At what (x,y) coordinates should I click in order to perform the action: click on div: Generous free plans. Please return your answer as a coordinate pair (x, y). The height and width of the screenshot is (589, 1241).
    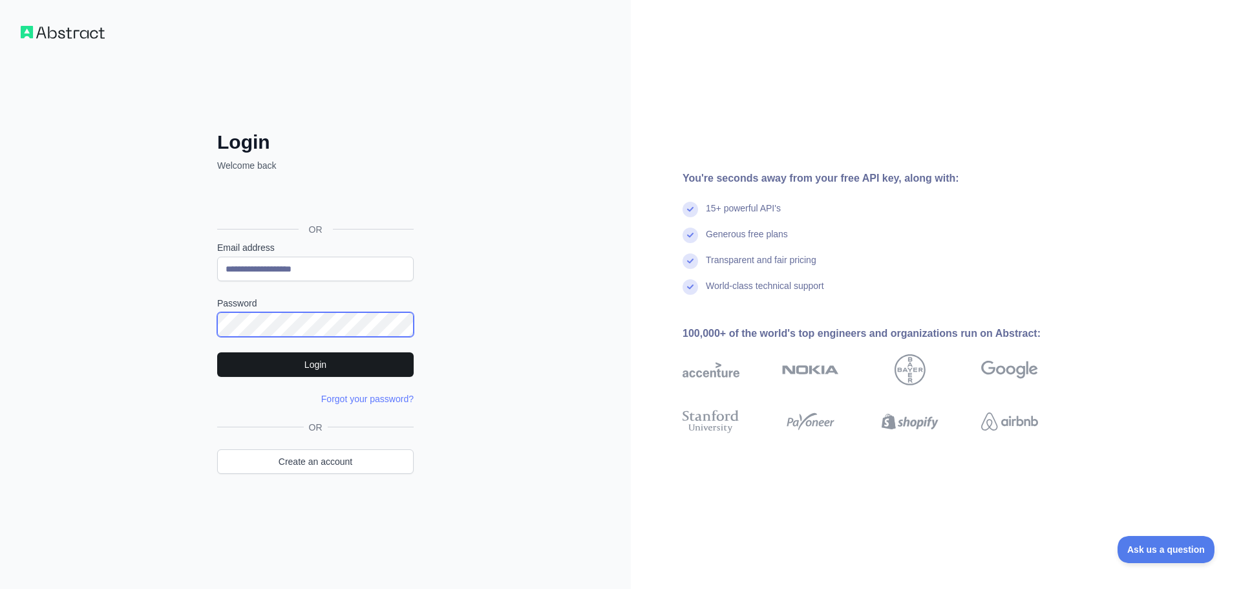
    Looking at the image, I should click on (746, 240).